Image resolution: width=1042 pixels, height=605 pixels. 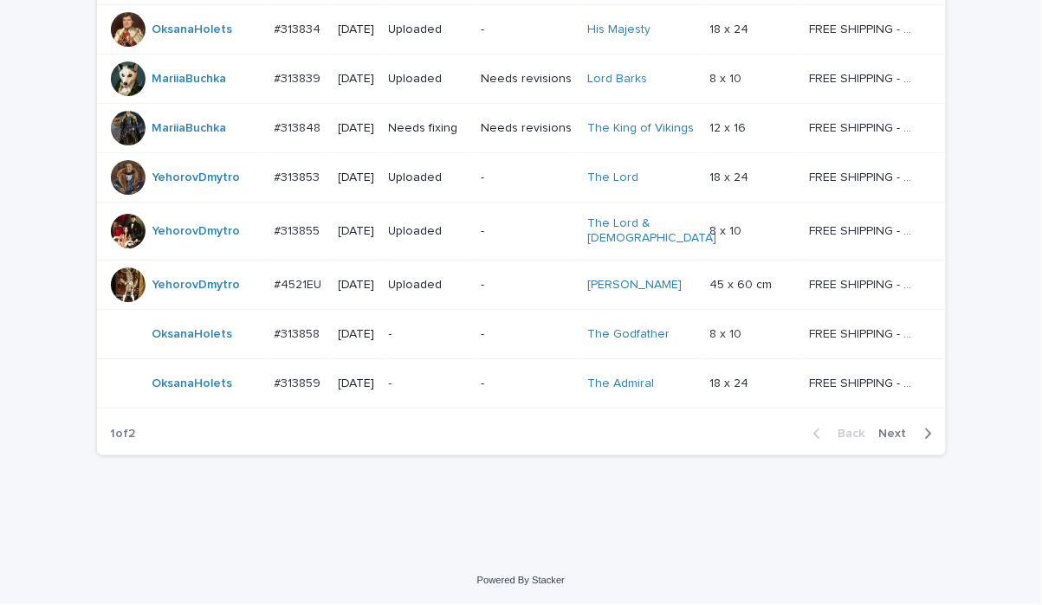 I want to click on p: Needs fixing, so click(x=428, y=128).